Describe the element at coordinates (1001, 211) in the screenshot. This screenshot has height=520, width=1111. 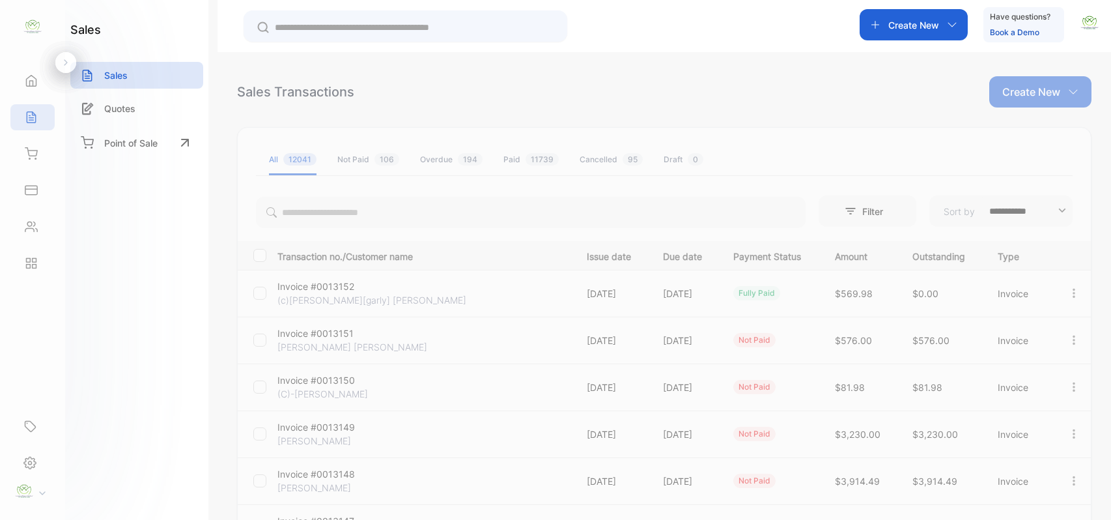
I see `button: Sort by` at that location.